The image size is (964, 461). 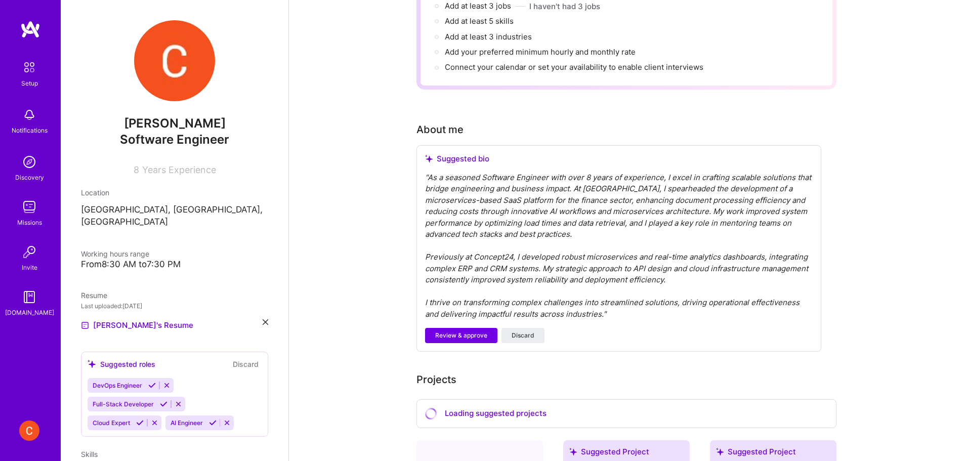 What do you see at coordinates (29, 207) in the screenshot?
I see `img: teamwork` at bounding box center [29, 207].